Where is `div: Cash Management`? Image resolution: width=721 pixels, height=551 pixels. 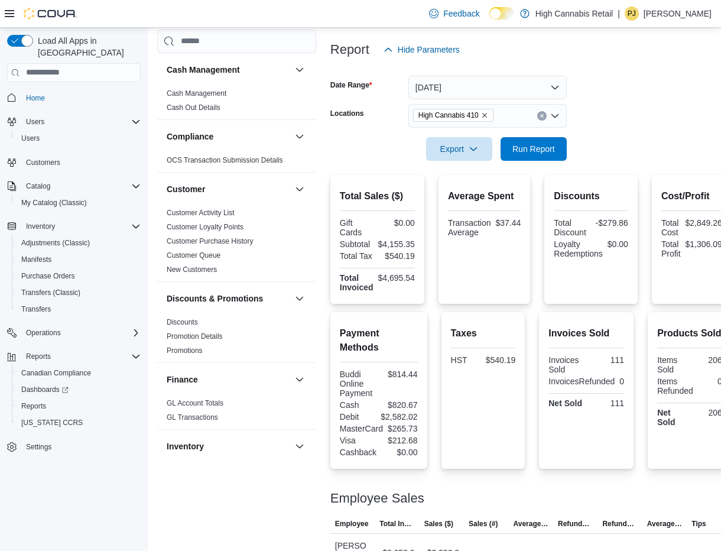
div: Cash Management is located at coordinates (236, 103).